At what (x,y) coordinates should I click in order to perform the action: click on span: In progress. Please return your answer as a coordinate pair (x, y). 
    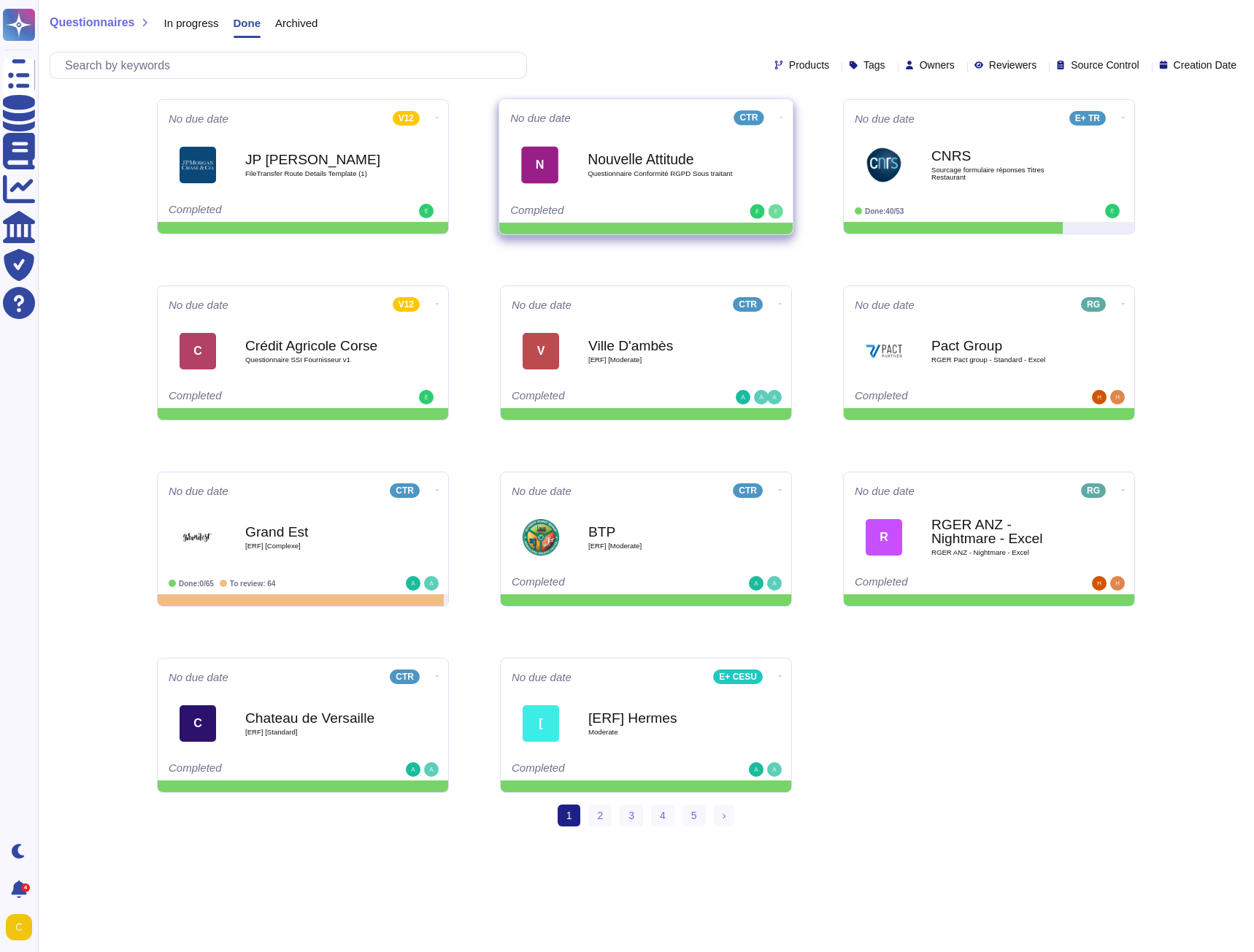
    Looking at the image, I should click on (191, 23).